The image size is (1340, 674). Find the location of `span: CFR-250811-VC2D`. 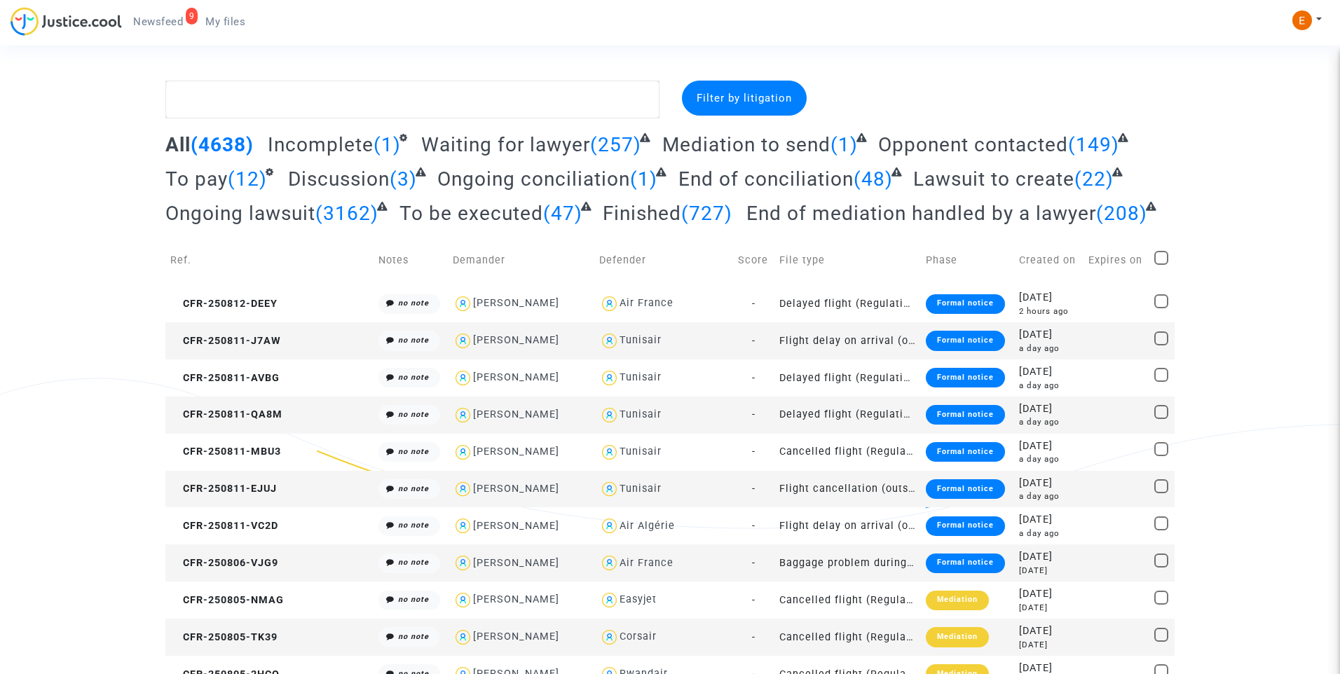

span: CFR-250811-VC2D is located at coordinates (224, 526).